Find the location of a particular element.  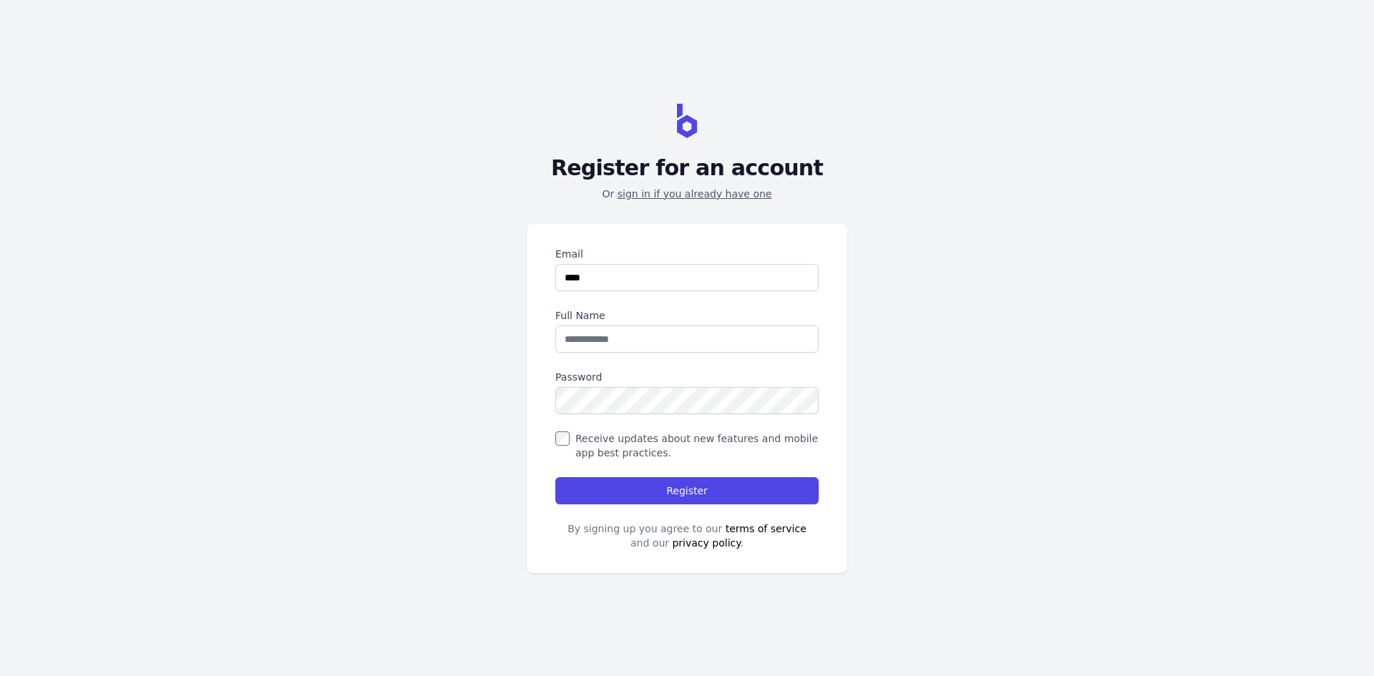

input: Receive updates about new features and mobile app best practices. is located at coordinates (562, 439).